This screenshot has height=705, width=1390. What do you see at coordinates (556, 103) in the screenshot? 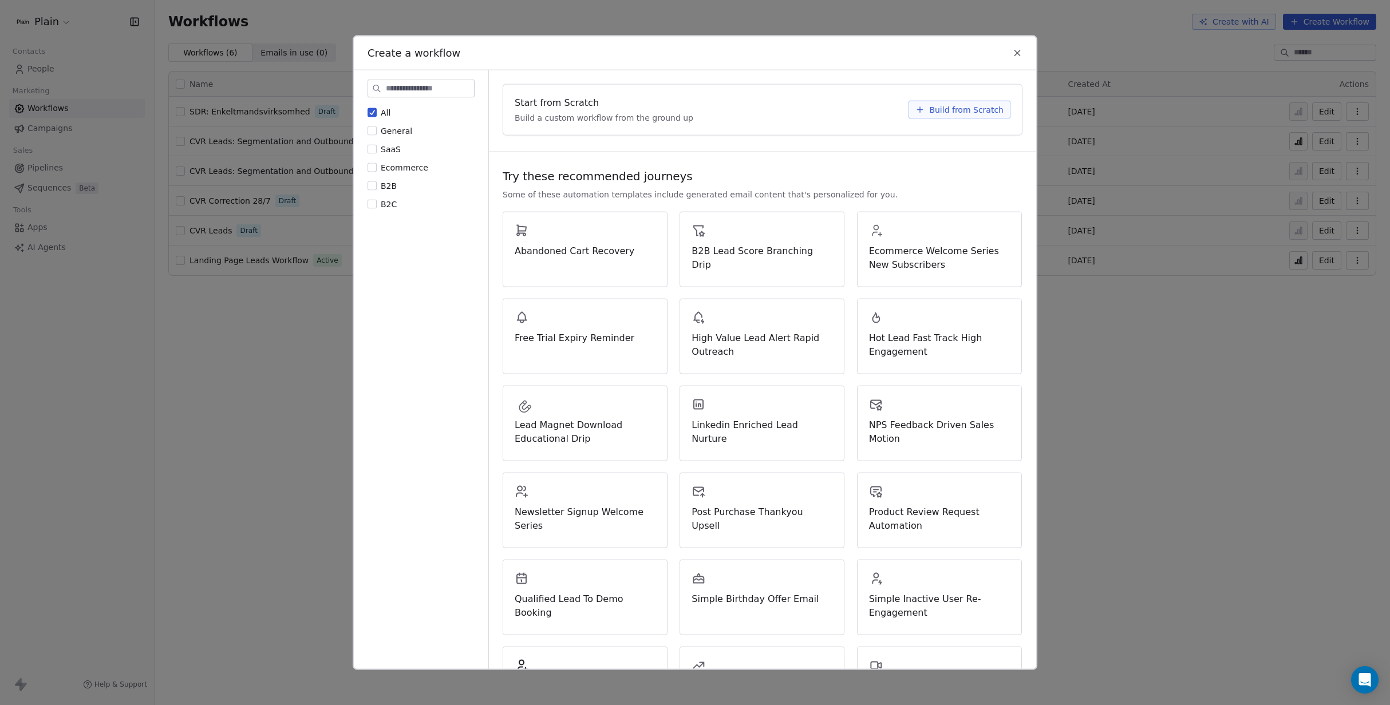
I see `span: Start from Scratch` at bounding box center [556, 103].